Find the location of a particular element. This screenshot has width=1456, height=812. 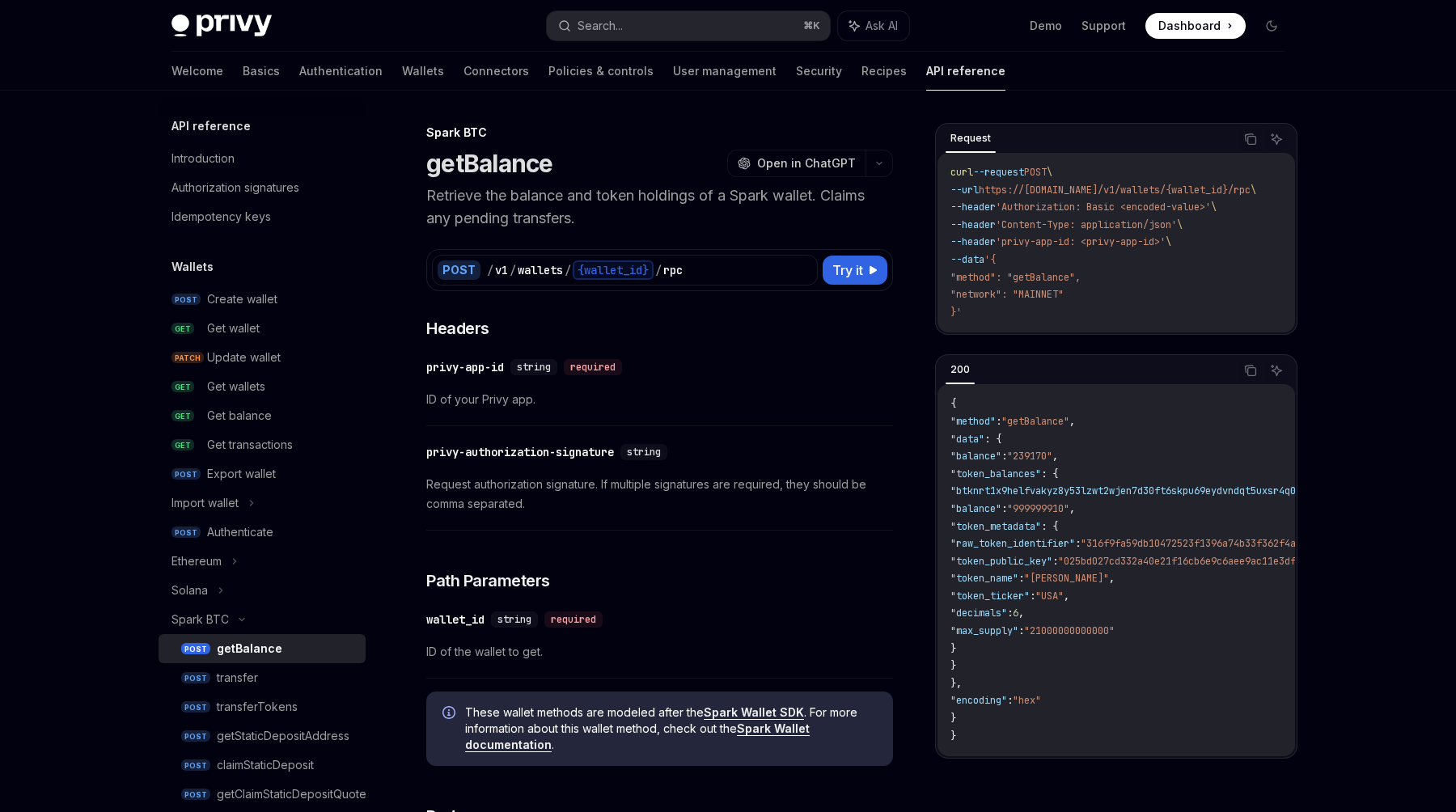

a: POSTExport wallet is located at coordinates (262, 474).